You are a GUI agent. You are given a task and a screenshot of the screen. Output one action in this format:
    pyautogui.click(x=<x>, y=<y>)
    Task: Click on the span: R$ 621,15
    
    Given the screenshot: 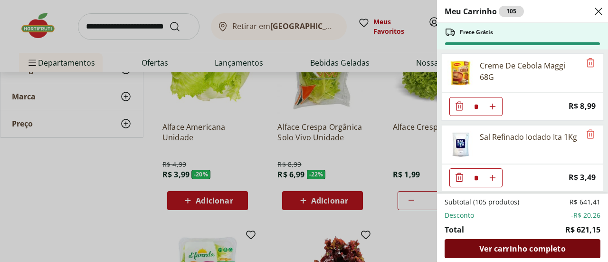 What is the action you would take?
    pyautogui.click(x=583, y=230)
    